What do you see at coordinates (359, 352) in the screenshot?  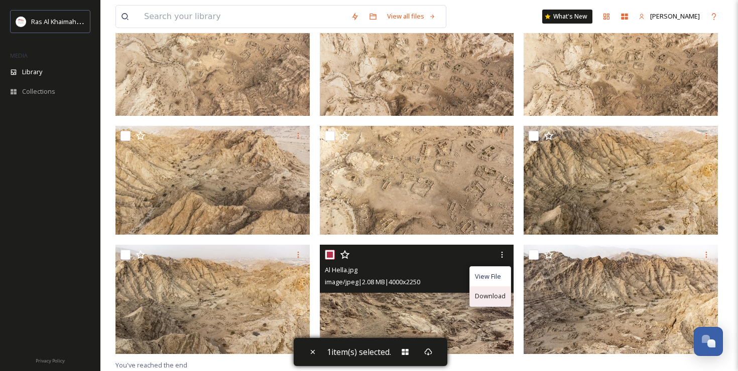 I see `span: 1 item(s) selected.` at bounding box center [359, 352].